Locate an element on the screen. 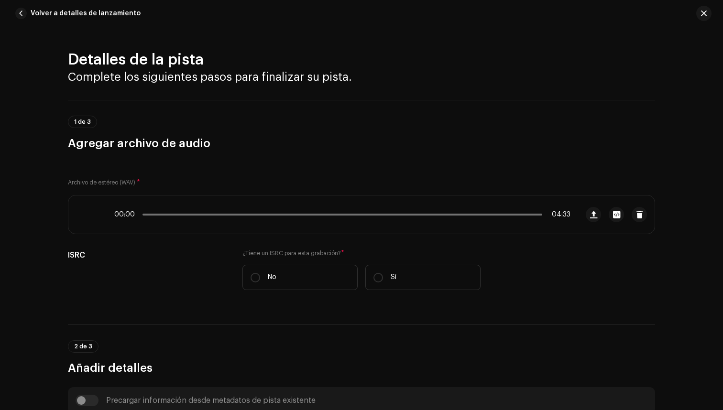  h3: Complete los siguientes pasos para finalizar su pista. is located at coordinates (362, 77).